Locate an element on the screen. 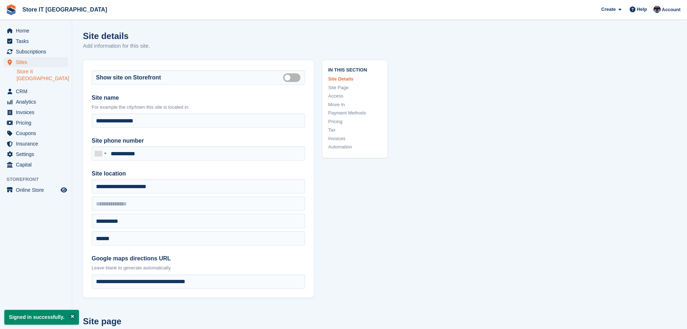 This screenshot has width=687, height=329. a: Site Page is located at coordinates (355, 88).